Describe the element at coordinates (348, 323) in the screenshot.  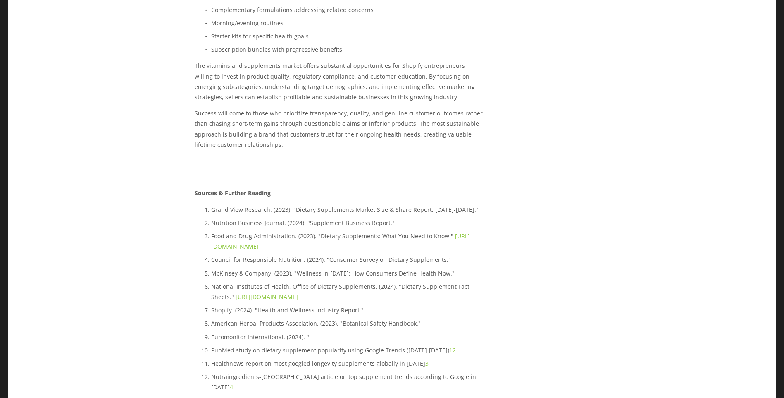
I see `p: American Herbal Products Association. (2023). "Botanical Safety Handbook."` at that location.